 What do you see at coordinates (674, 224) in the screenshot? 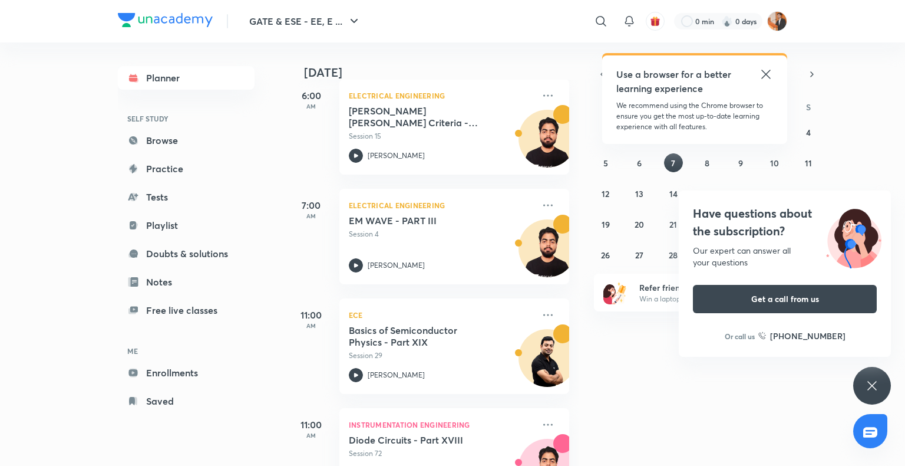
I see `button: October 21, 2025` at bounding box center [674, 224].